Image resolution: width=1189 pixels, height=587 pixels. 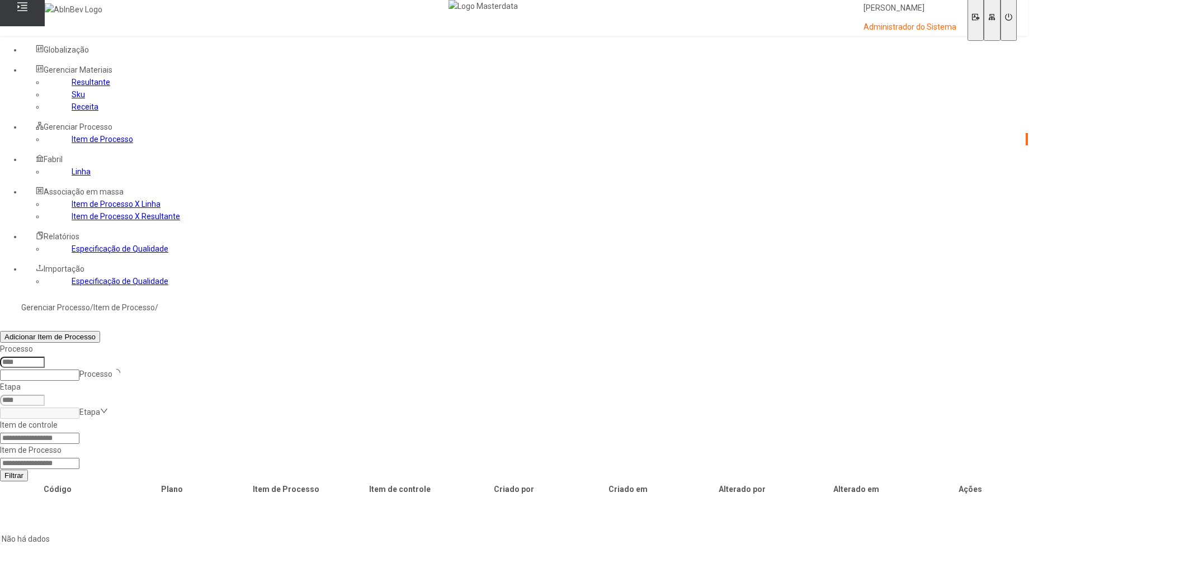 I want to click on nz-select-placeholder: Processo, so click(x=96, y=374).